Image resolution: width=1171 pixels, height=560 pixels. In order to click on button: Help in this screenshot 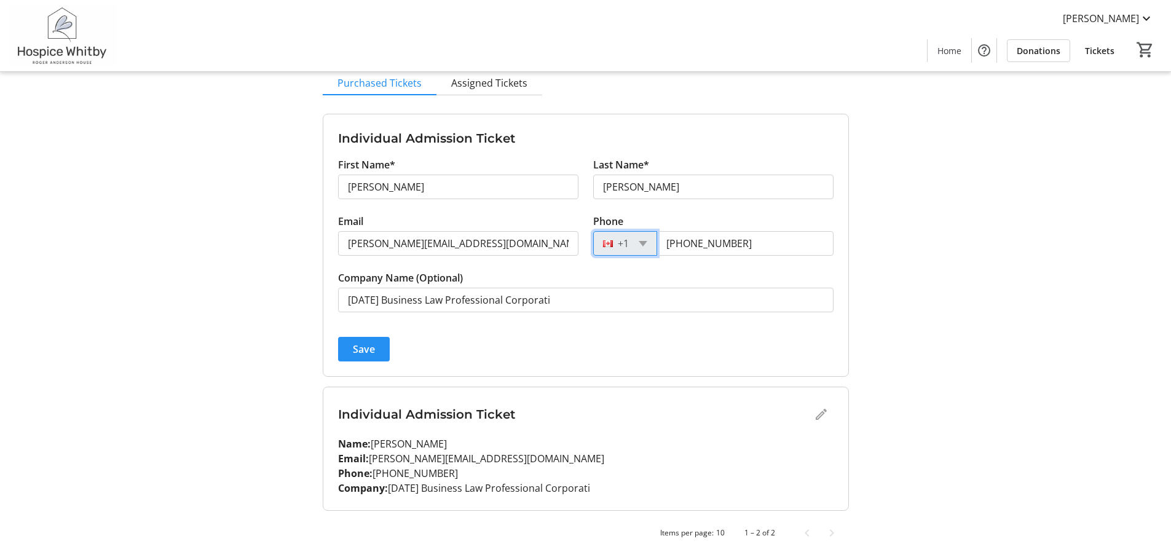, I will do `click(984, 50)`.